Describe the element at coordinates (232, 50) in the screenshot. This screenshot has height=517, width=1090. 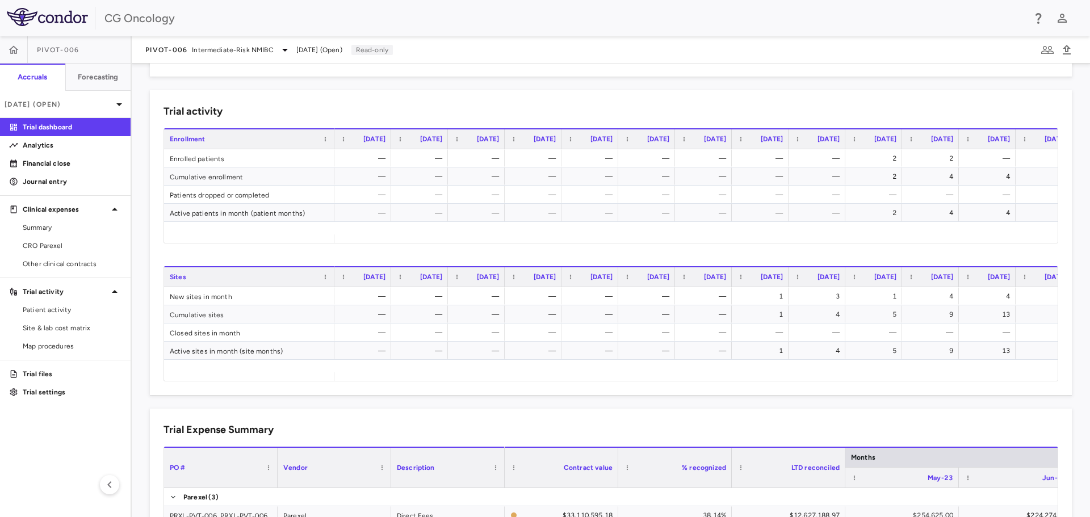
I see `span: Intermediate-Risk NMIBC` at that location.